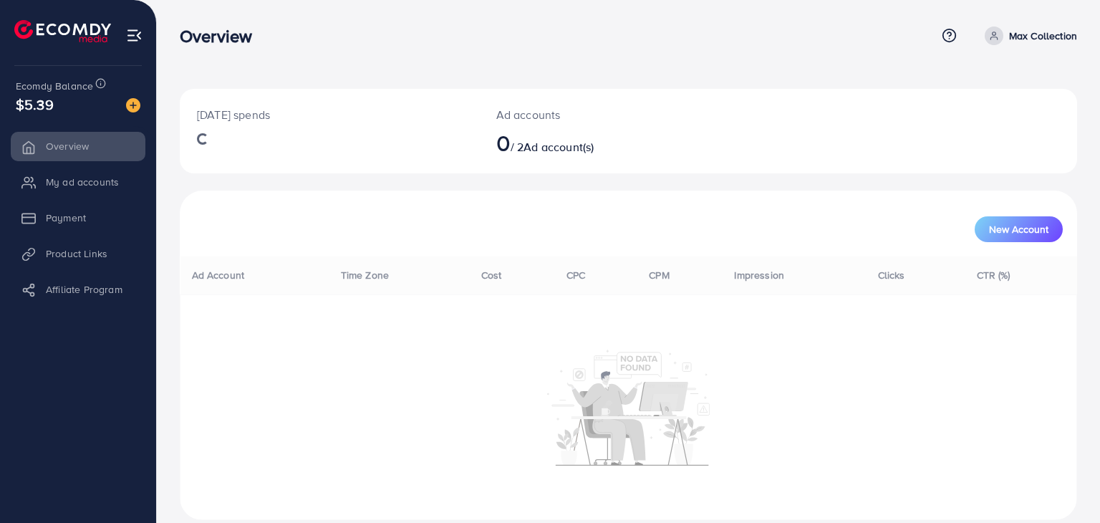  What do you see at coordinates (1027, 36) in the screenshot?
I see `a: Max Collection` at bounding box center [1027, 36].